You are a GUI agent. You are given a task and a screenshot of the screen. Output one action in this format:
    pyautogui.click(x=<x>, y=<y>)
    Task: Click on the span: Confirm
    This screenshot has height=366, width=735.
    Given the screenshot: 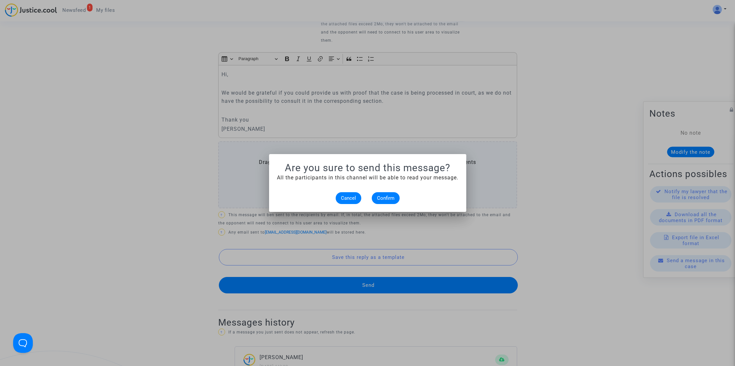 What is the action you would take?
    pyautogui.click(x=386, y=198)
    